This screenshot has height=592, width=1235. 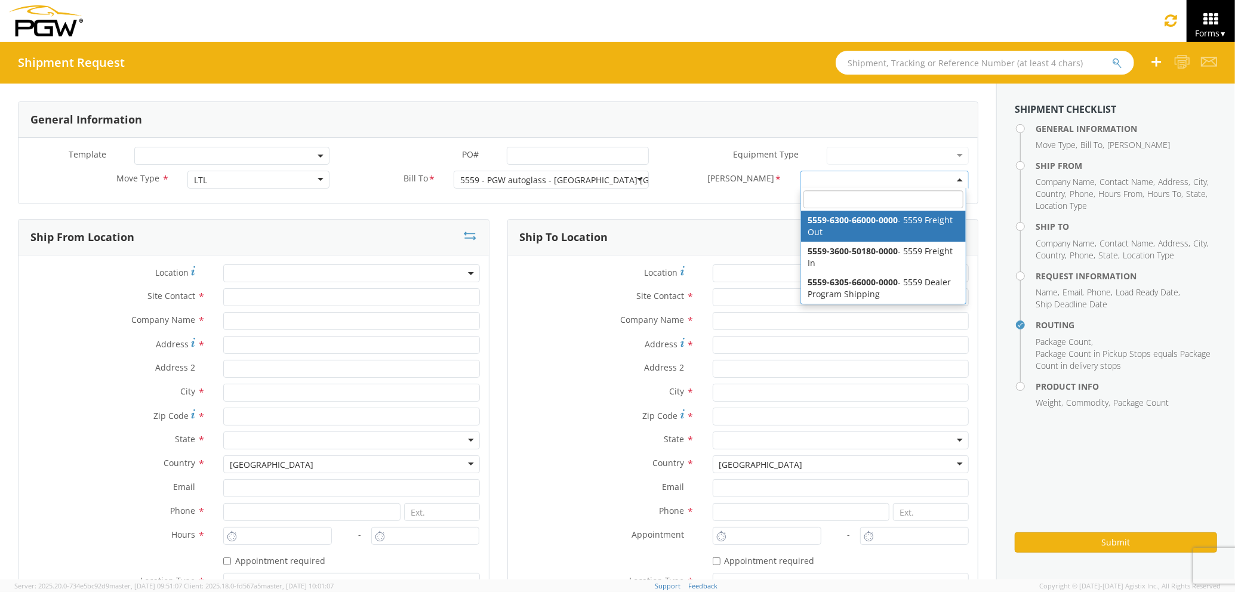 I want to click on h4: General Information, so click(x=1126, y=128).